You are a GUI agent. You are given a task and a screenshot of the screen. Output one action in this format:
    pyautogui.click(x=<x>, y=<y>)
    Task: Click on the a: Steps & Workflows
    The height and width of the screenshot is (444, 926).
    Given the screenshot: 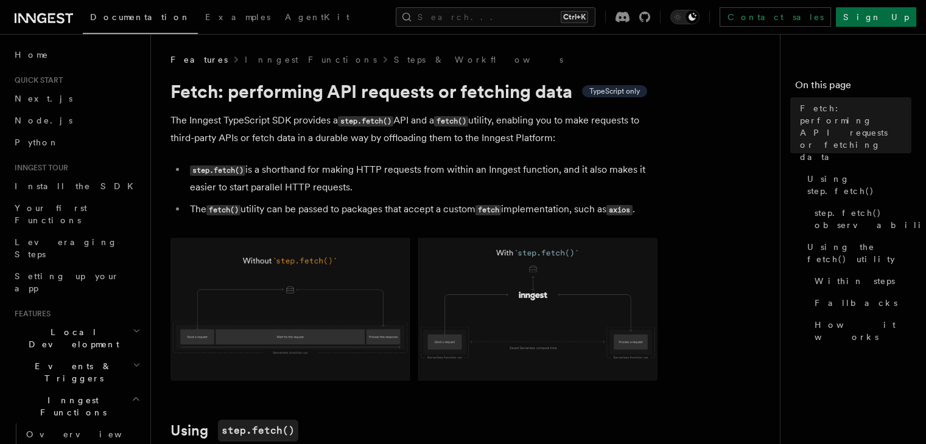 What is the action you would take?
    pyautogui.click(x=479, y=60)
    